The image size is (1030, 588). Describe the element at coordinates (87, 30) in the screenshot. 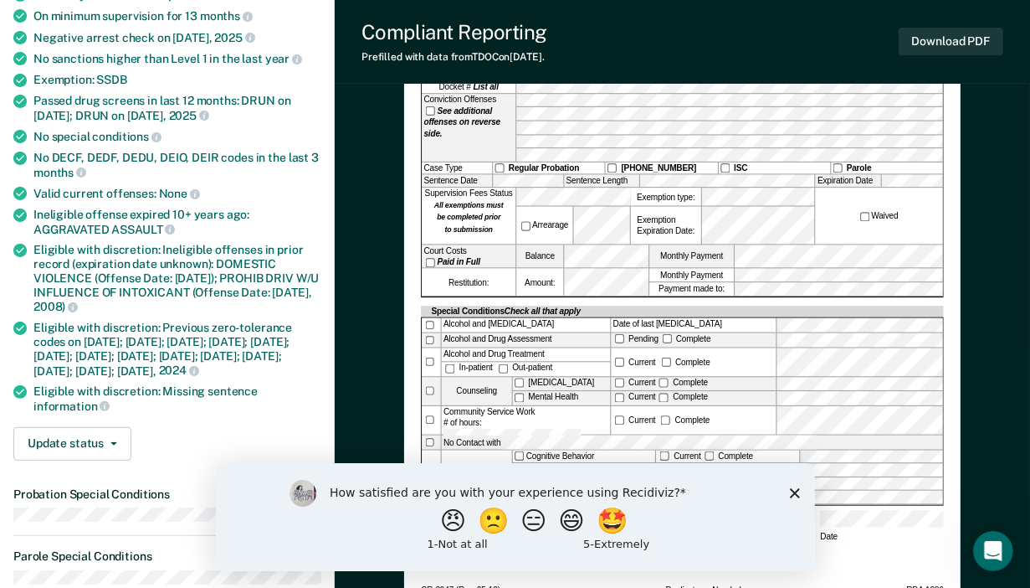

I see `img: Profile image for Kim` at that location.